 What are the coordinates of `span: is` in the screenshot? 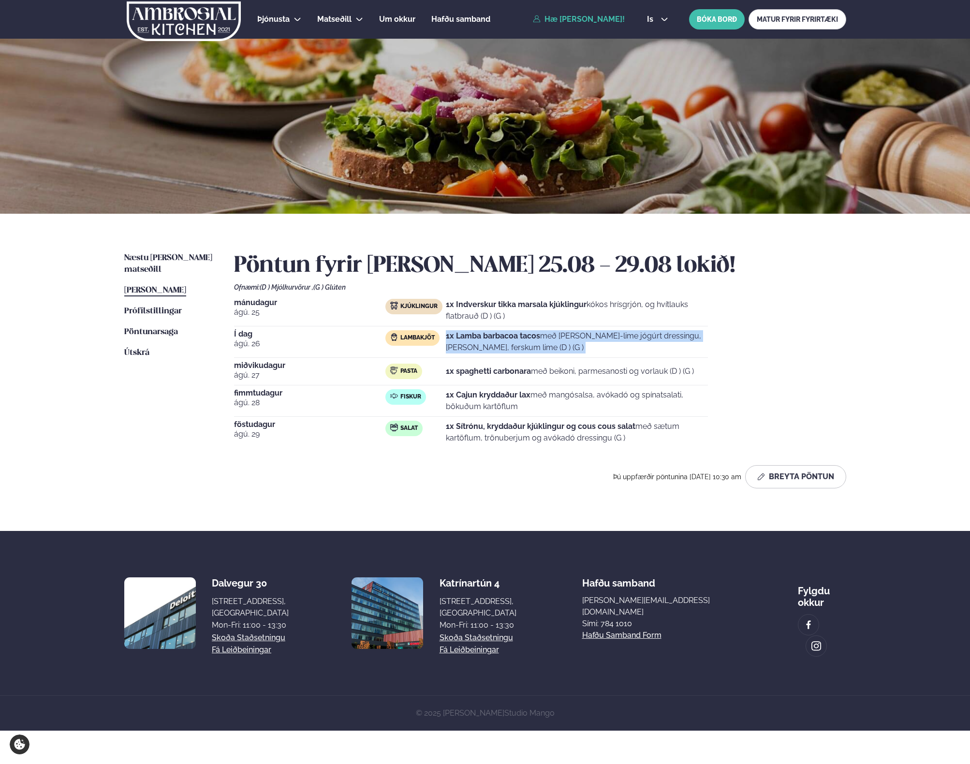 It's located at (651, 19).